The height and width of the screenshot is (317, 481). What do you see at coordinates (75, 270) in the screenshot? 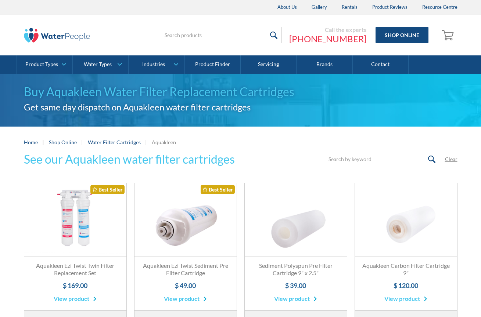
I see `h3: Aquakleen Ezi Twist Twin Filter Replacement Set` at bounding box center [75, 270].